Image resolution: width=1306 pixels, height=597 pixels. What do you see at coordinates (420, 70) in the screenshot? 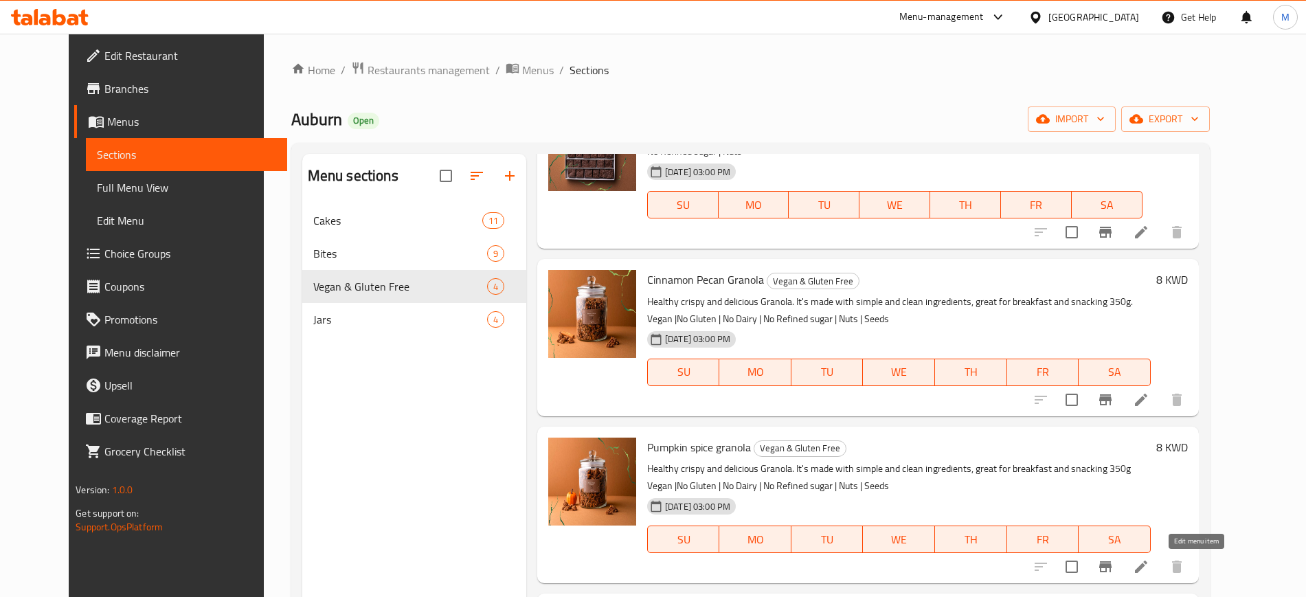
I see `a: Restaurants management` at bounding box center [420, 70].